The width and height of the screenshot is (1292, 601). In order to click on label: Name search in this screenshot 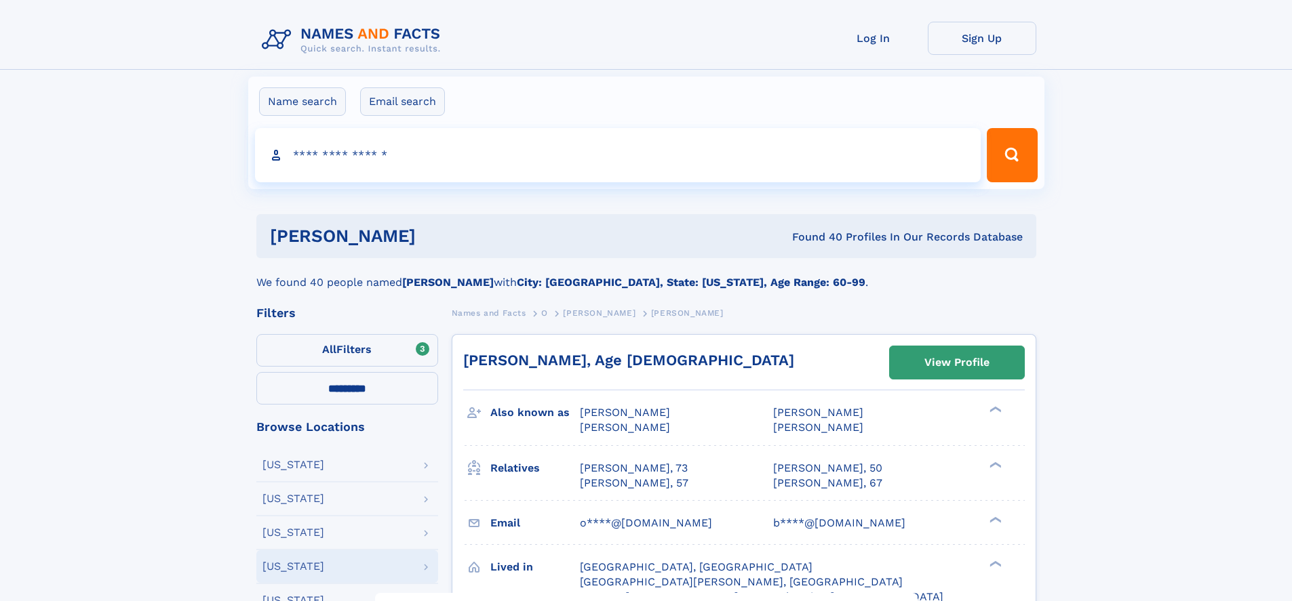, I will do `click(302, 102)`.